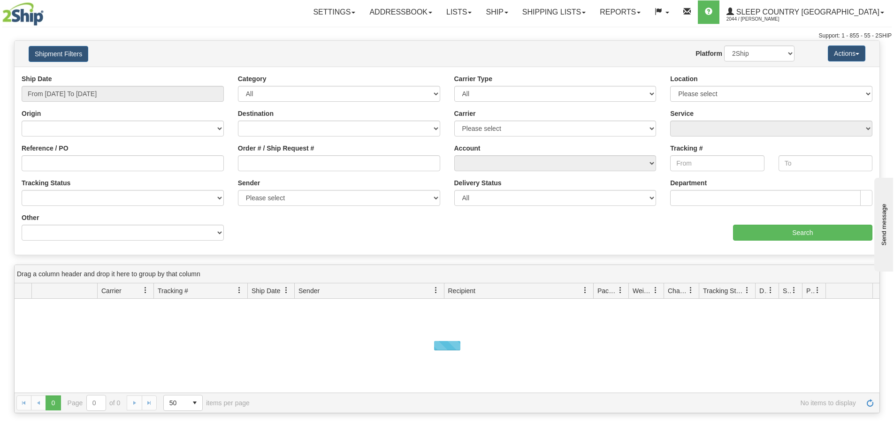  What do you see at coordinates (94, 403) in the screenshot?
I see `span: Page of 0` at bounding box center [94, 403].